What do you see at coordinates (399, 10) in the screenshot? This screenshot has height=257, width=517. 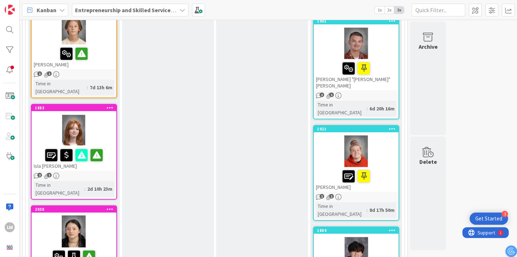 I see `span: 3x` at bounding box center [399, 10].